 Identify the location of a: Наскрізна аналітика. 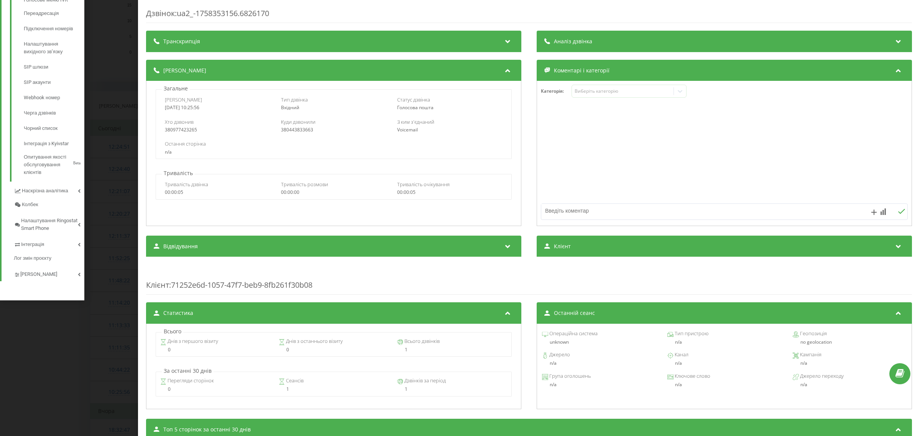
(49, 190).